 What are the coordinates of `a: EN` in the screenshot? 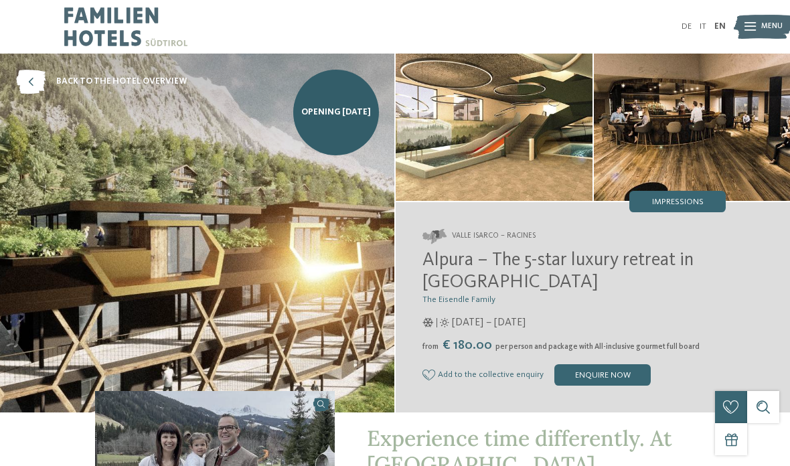 It's located at (720, 26).